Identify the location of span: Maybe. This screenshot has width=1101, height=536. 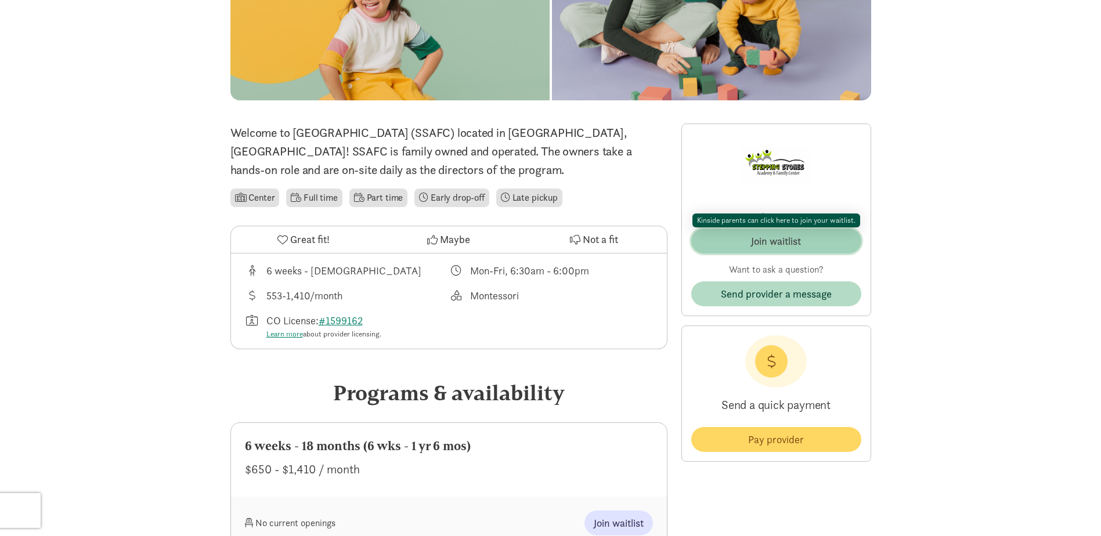
(455, 239).